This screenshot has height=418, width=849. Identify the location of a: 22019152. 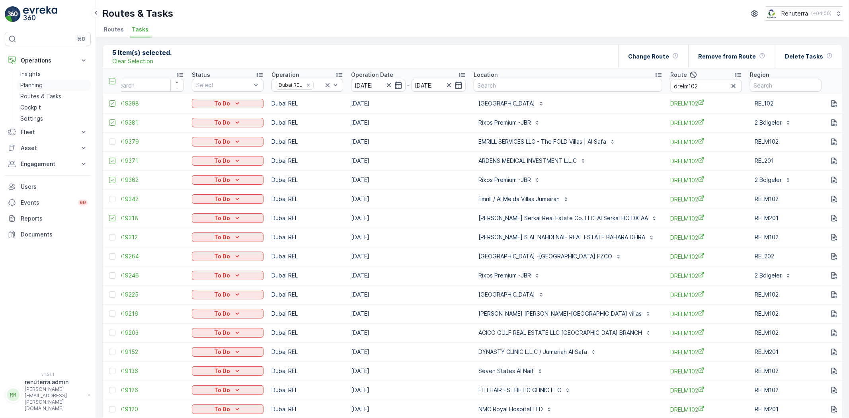
(148, 352).